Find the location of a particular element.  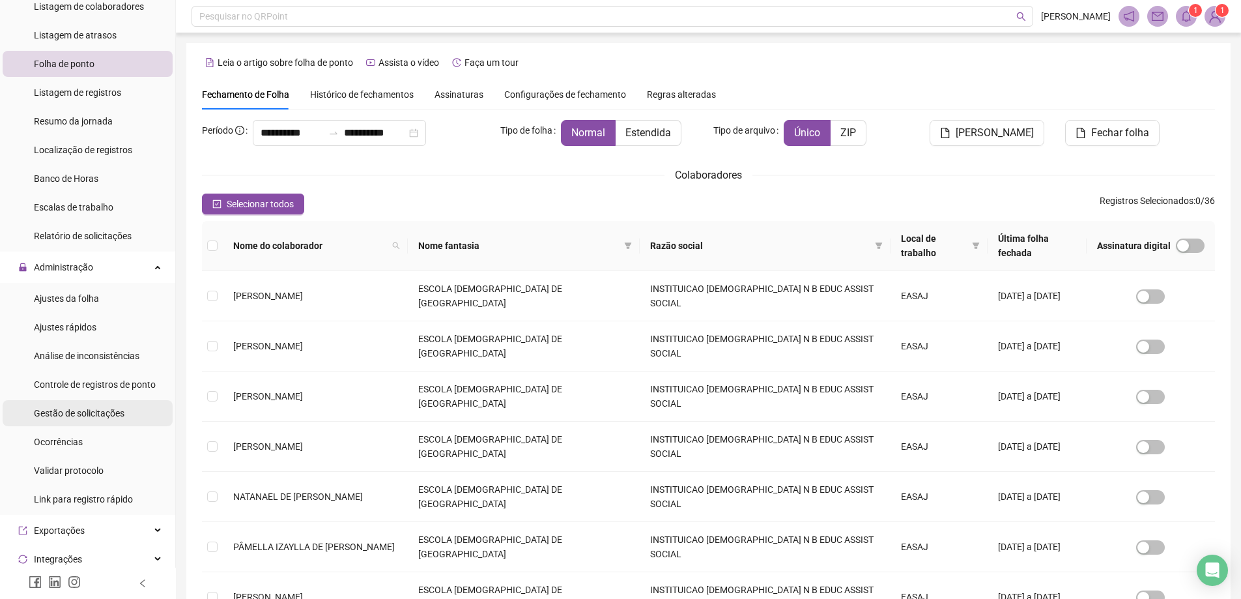

span: Tipo de folha is located at coordinates (527, 130).